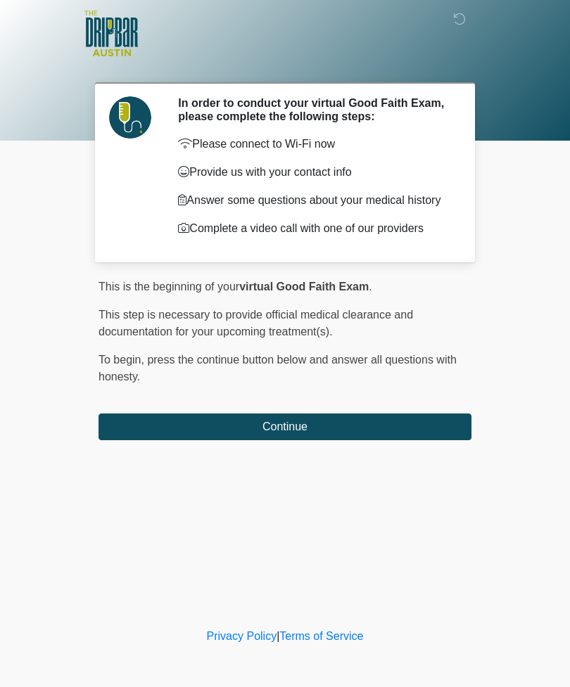 The height and width of the screenshot is (687, 570). I want to click on h2: In order to conduct your virtual Good Faith Exam, please complete the following steps:, so click(314, 110).